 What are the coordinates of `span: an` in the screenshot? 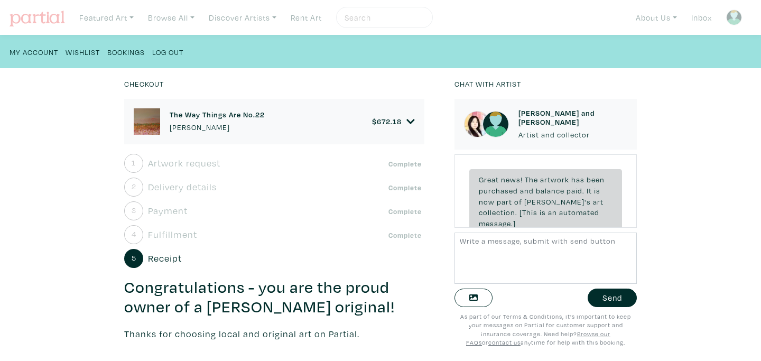 It's located at (552, 212).